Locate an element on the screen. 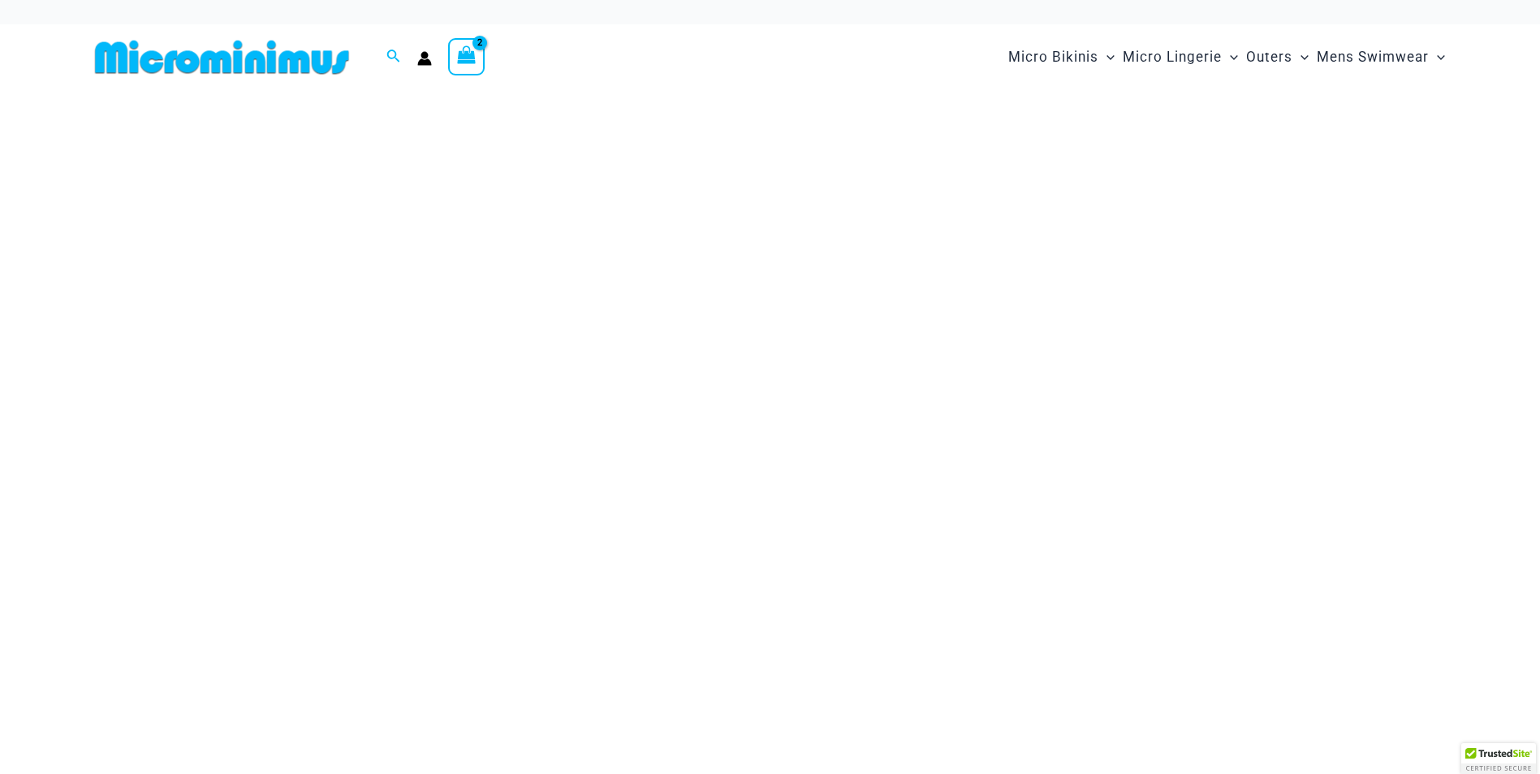 The height and width of the screenshot is (774, 1540). nav: Site Navigation is located at coordinates (1227, 57).